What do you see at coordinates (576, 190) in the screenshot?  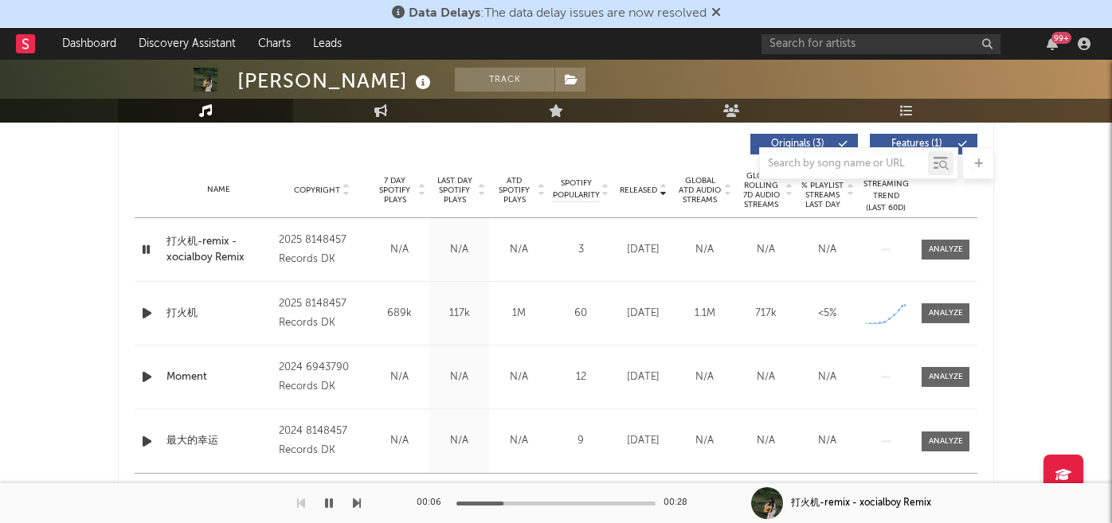 I see `span: Spotify Popularity` at bounding box center [576, 190].